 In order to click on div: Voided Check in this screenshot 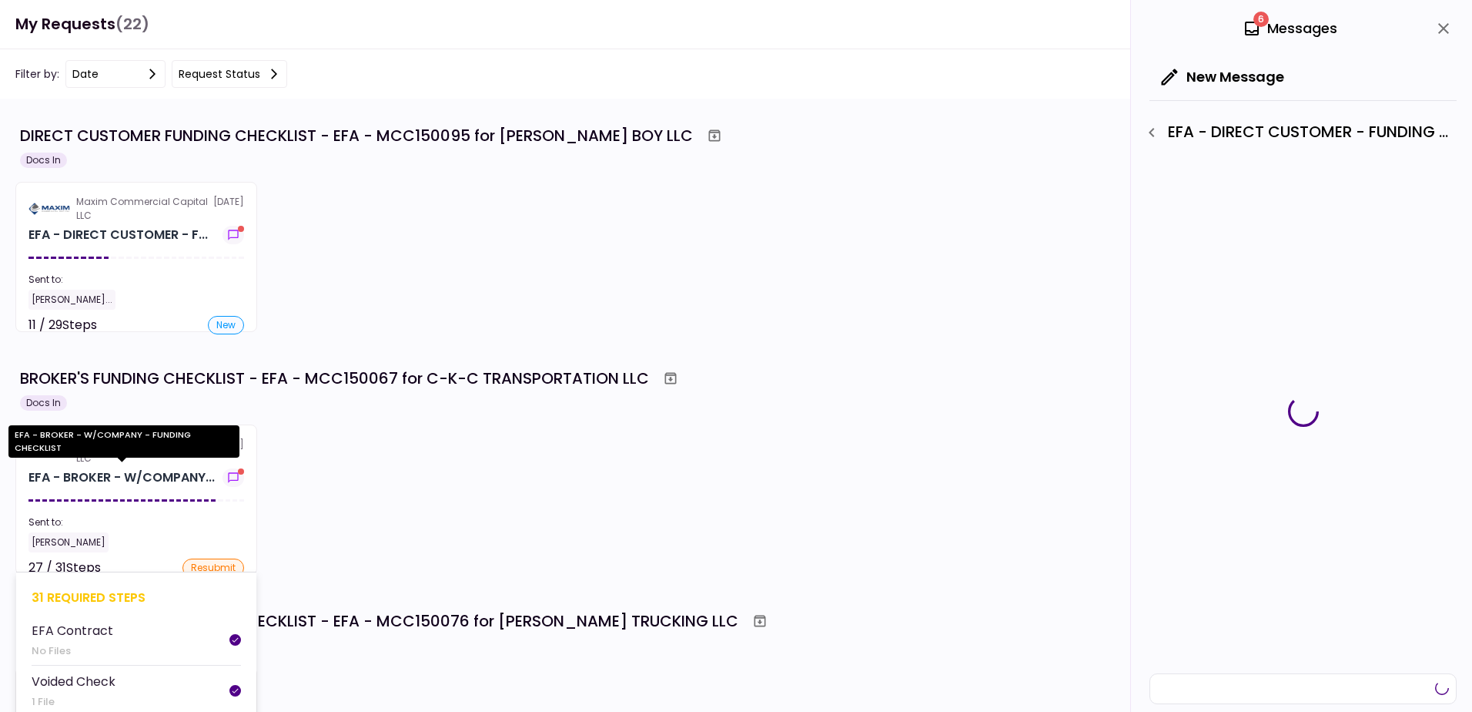, I will do `click(73, 681)`.